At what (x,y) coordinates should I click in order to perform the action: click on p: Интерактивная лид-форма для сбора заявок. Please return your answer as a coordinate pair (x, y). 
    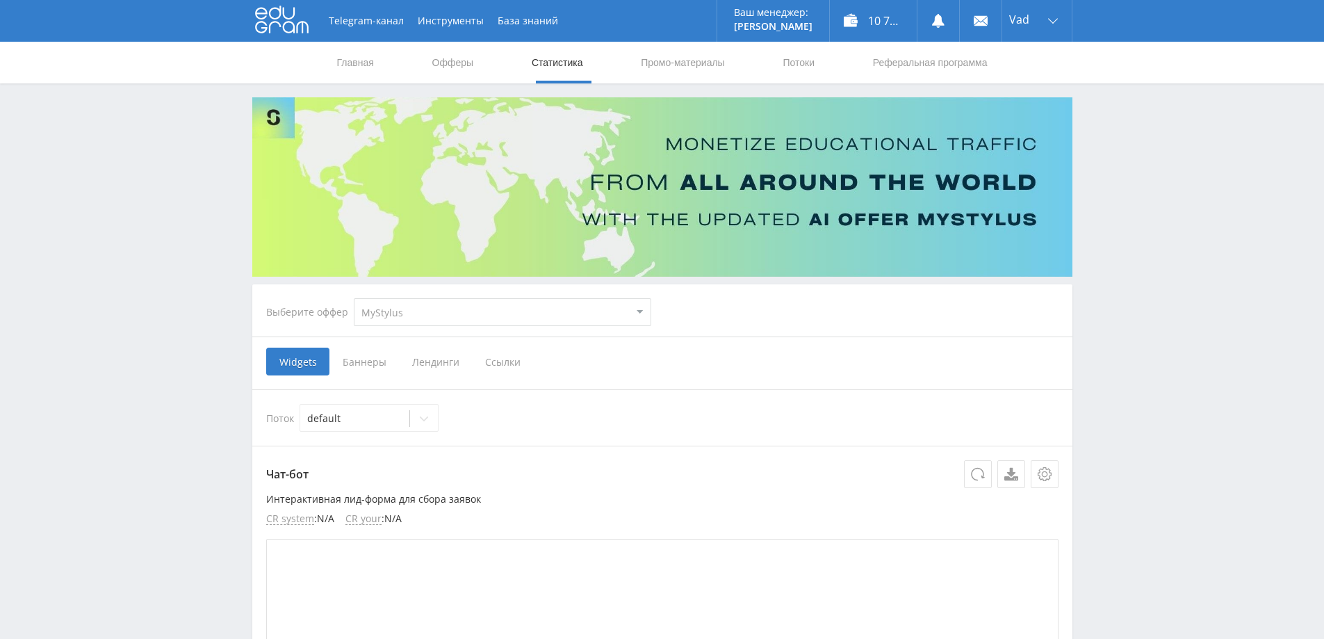
    Looking at the image, I should click on (662, 499).